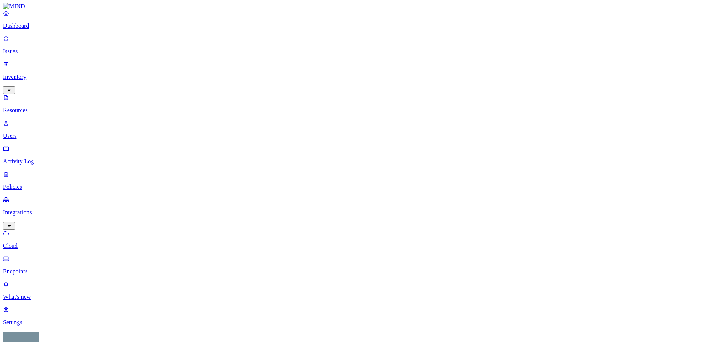 The height and width of the screenshot is (342, 720). Describe the element at coordinates (360, 246) in the screenshot. I see `p: Cloud` at that location.